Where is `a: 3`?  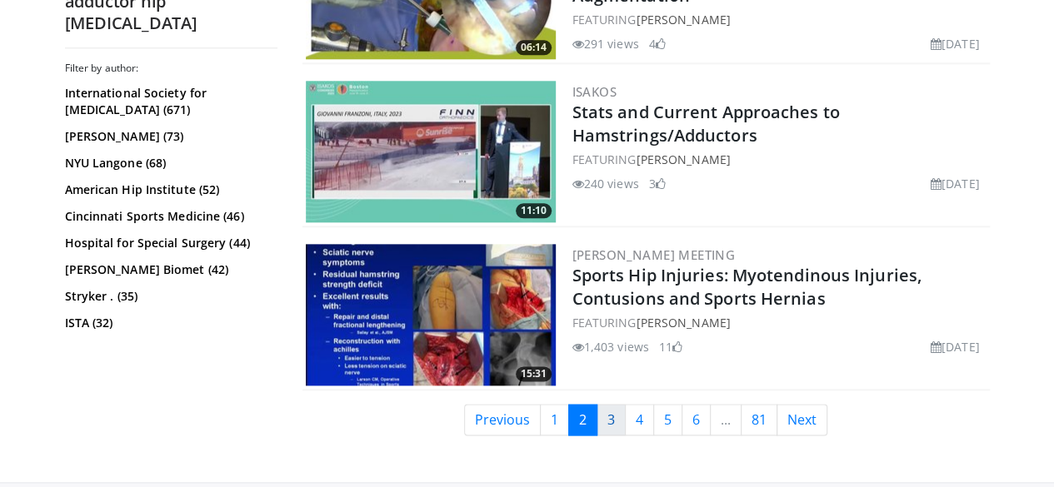
a: 3 is located at coordinates (611, 420).